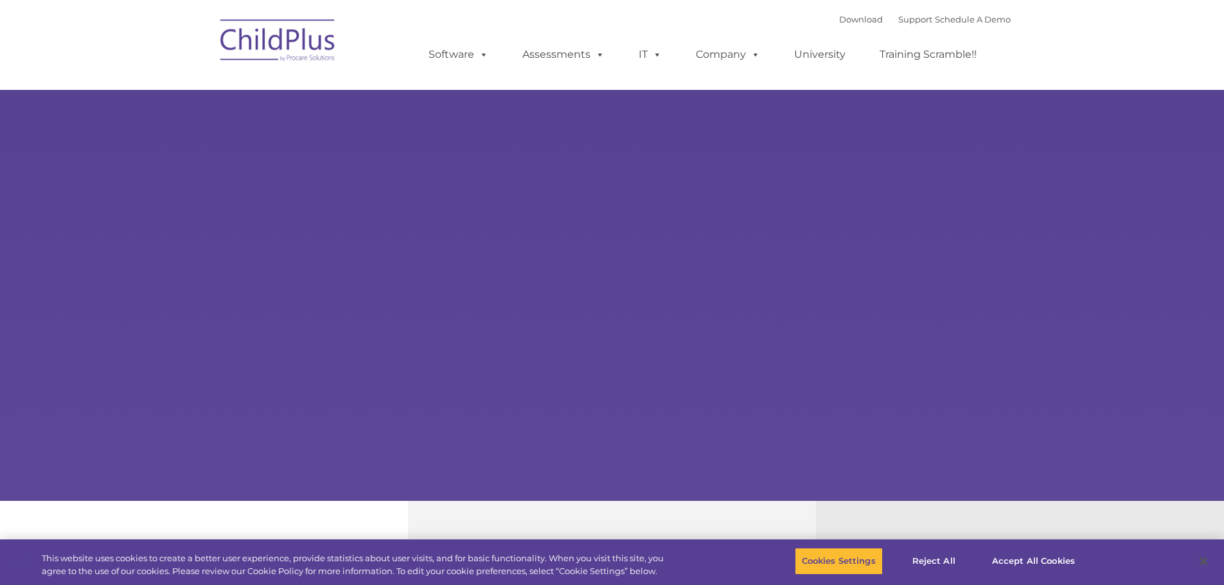 This screenshot has height=585, width=1224. I want to click on a: Assessments, so click(563, 55).